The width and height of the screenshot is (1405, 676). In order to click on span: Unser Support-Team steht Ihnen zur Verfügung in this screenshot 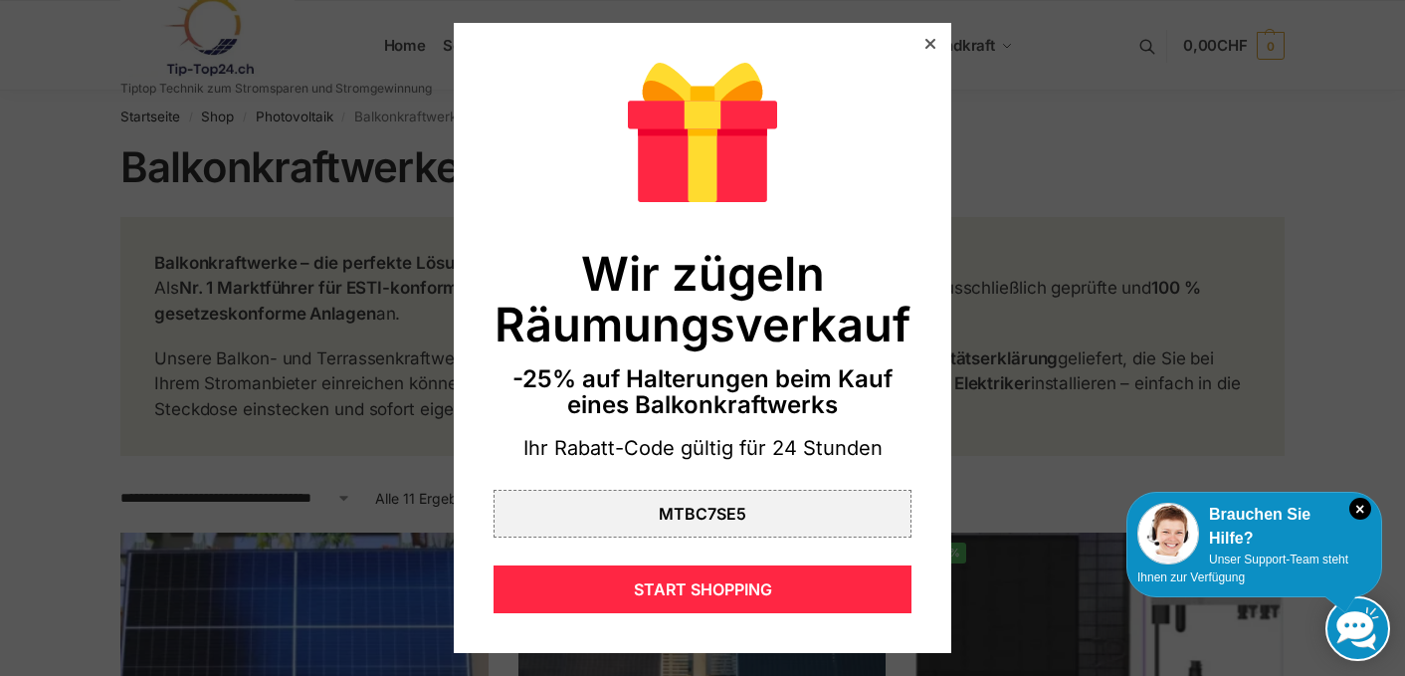, I will do `click(1243, 568)`.